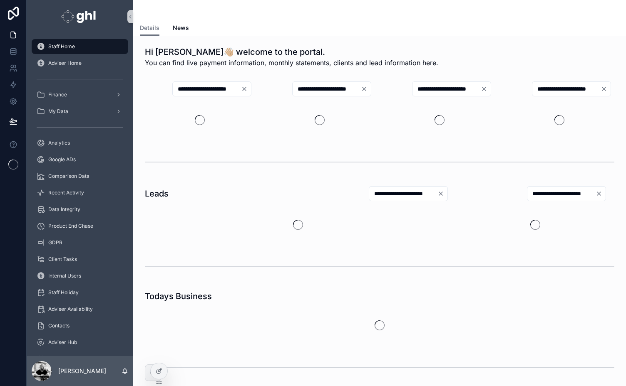 This screenshot has height=386, width=626. Describe the element at coordinates (58, 111) in the screenshot. I see `span: My Data` at that location.